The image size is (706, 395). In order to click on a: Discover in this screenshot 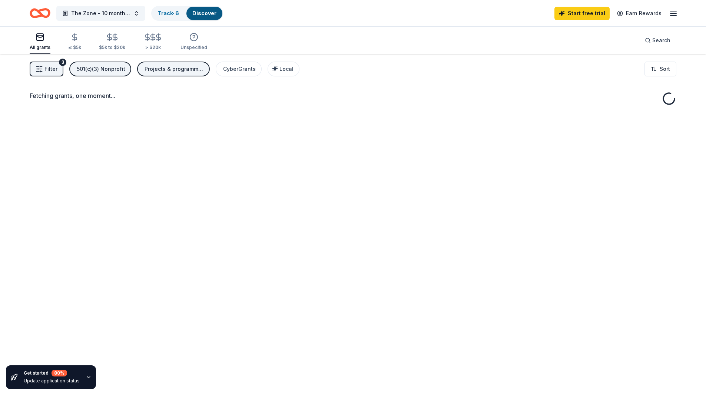, I will do `click(204, 13)`.